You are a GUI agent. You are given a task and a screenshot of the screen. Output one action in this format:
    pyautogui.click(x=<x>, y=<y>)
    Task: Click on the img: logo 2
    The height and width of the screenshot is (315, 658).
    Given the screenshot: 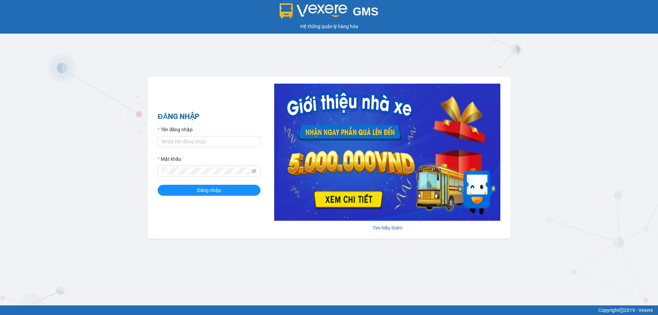 What is the action you would take?
    pyautogui.click(x=314, y=11)
    